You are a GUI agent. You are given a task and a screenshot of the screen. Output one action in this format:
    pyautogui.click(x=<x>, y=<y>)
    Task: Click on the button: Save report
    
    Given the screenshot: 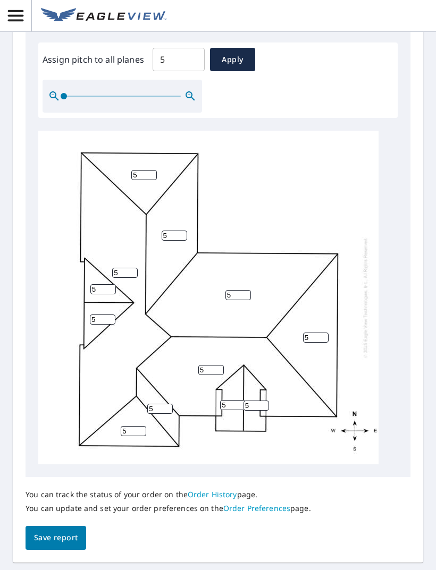 What is the action you would take?
    pyautogui.click(x=56, y=538)
    